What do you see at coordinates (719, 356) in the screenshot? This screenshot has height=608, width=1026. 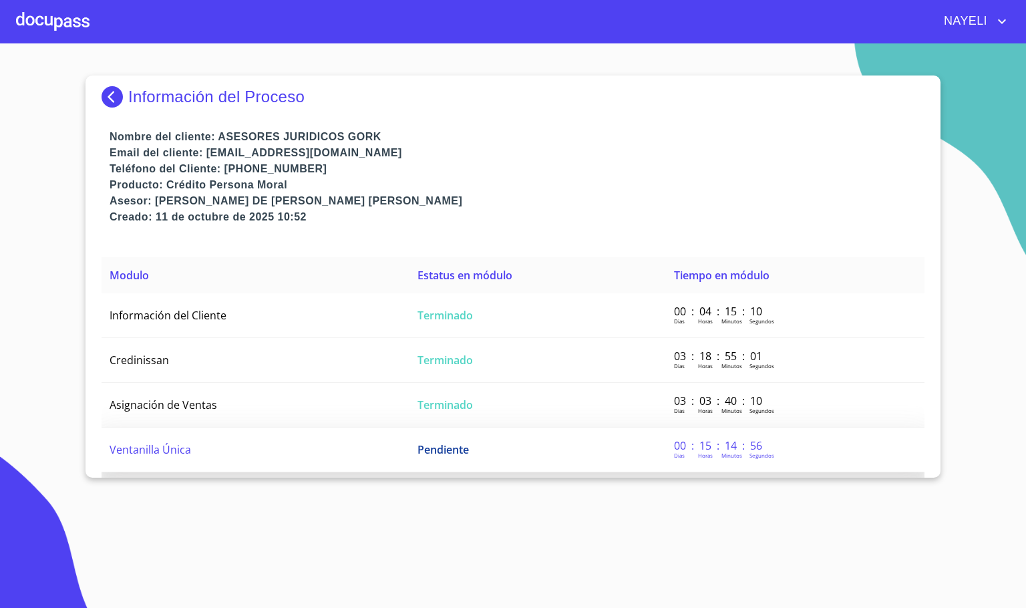 I see `p: 03 : 18 : 55 : 01` at bounding box center [719, 356].